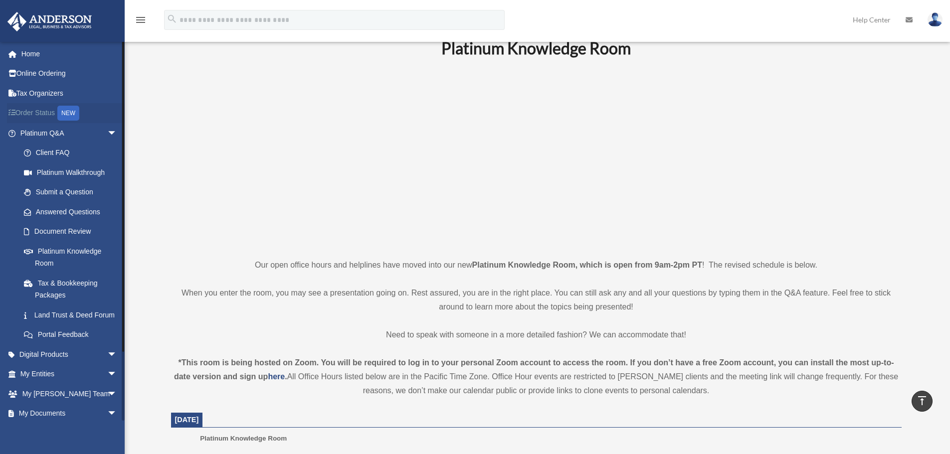 This screenshot has height=454, width=950. What do you see at coordinates (536, 265) in the screenshot?
I see `p: Our open office hours and helplines have moved into our new ! The revised schedule is below.` at bounding box center [536, 265].